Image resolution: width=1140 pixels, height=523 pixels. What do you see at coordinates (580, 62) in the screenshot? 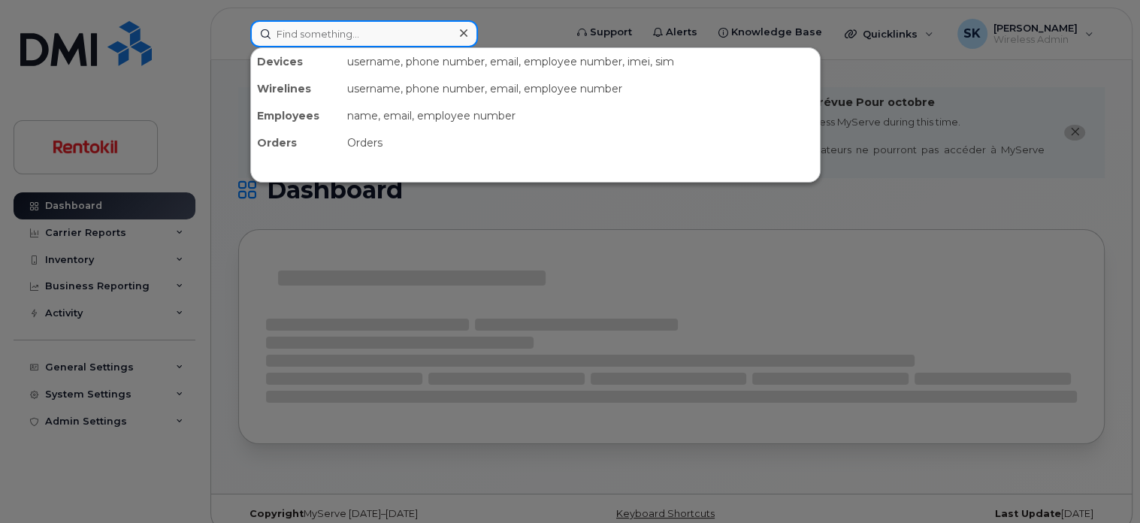
I see `div: username, phone number, email, employee number, imei, sim` at bounding box center [580, 62].